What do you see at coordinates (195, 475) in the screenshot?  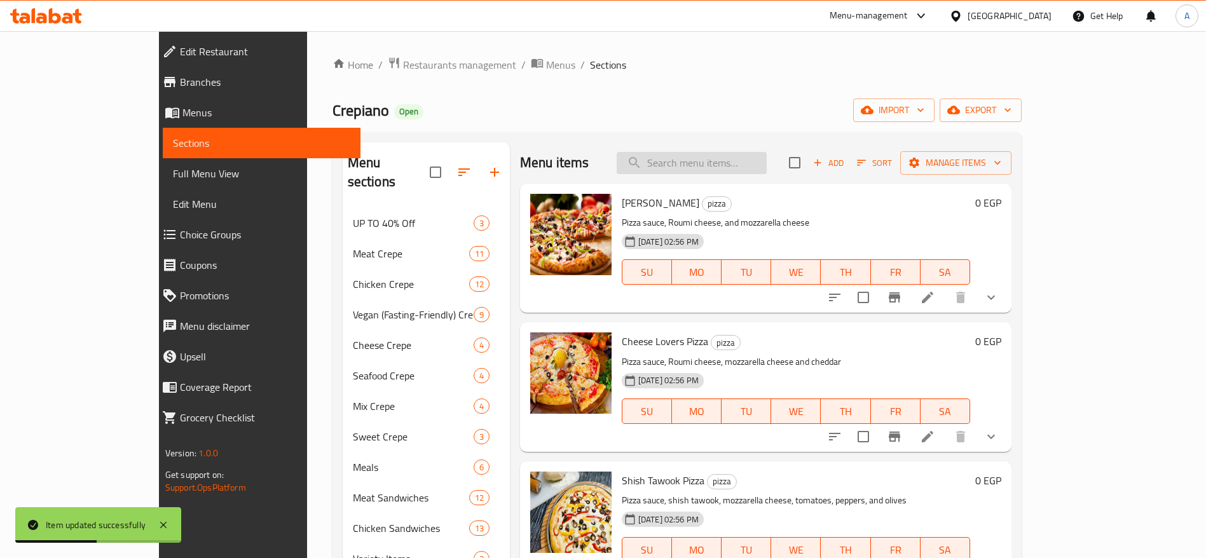 I see `span: Get support on:` at bounding box center [195, 475].